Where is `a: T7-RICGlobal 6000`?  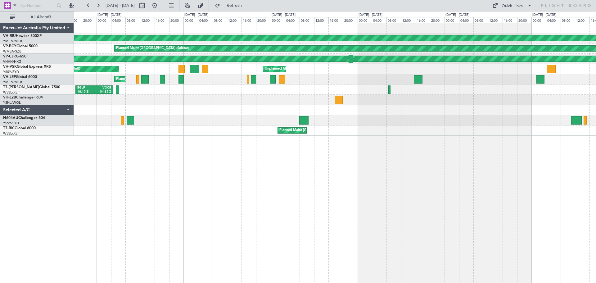 a: T7-RICGlobal 6000 is located at coordinates (19, 128).